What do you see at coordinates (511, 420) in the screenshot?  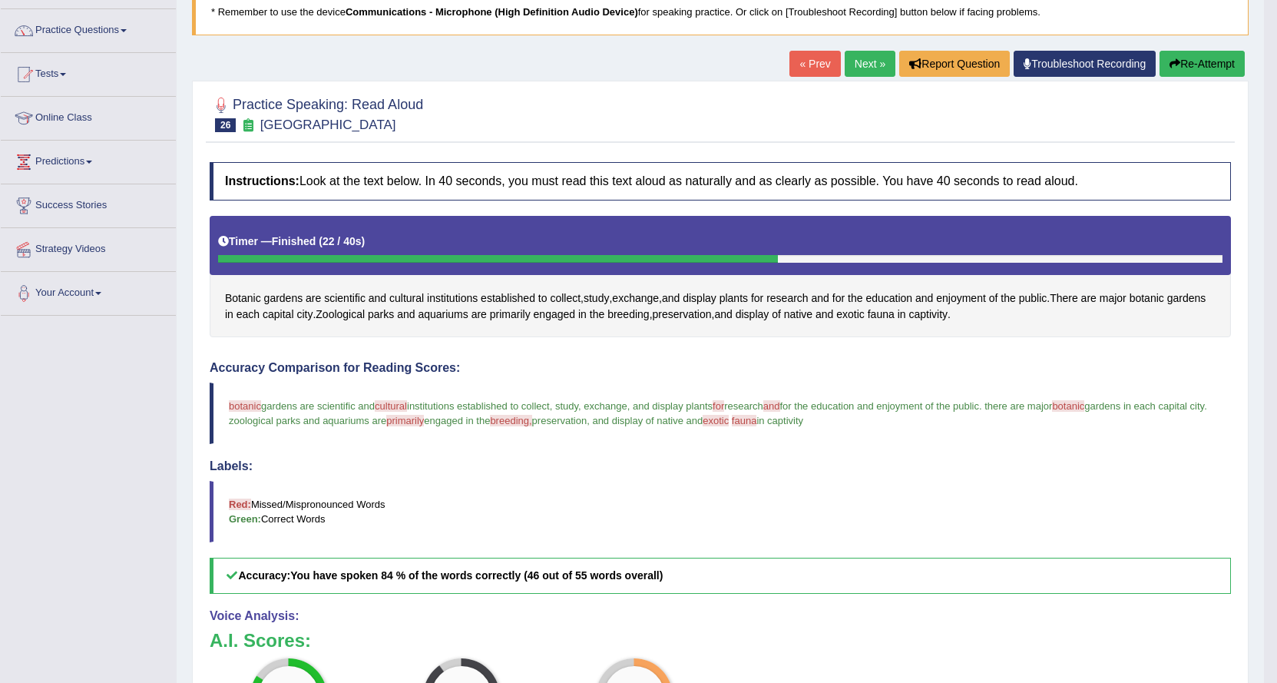 I see `span: breeding,` at bounding box center [511, 420].